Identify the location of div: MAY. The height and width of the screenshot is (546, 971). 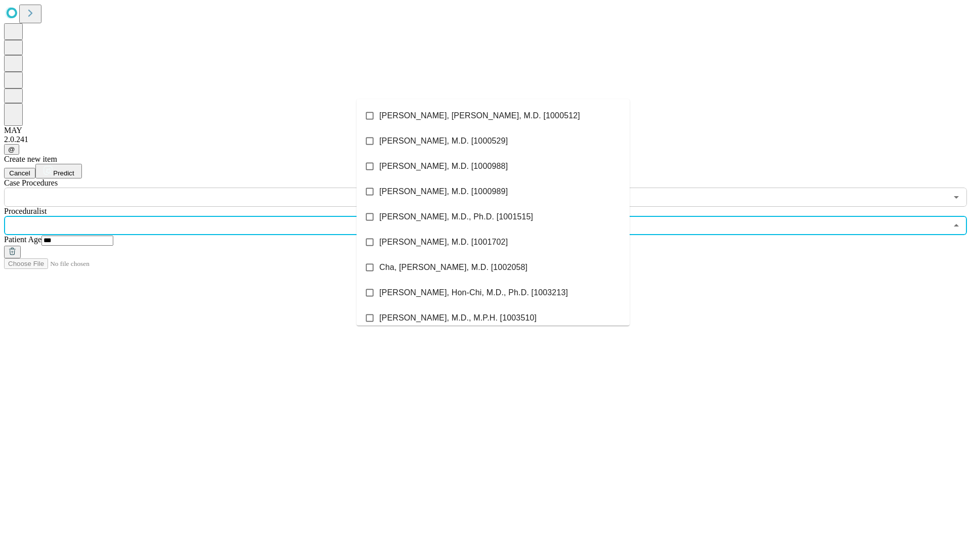
(485, 130).